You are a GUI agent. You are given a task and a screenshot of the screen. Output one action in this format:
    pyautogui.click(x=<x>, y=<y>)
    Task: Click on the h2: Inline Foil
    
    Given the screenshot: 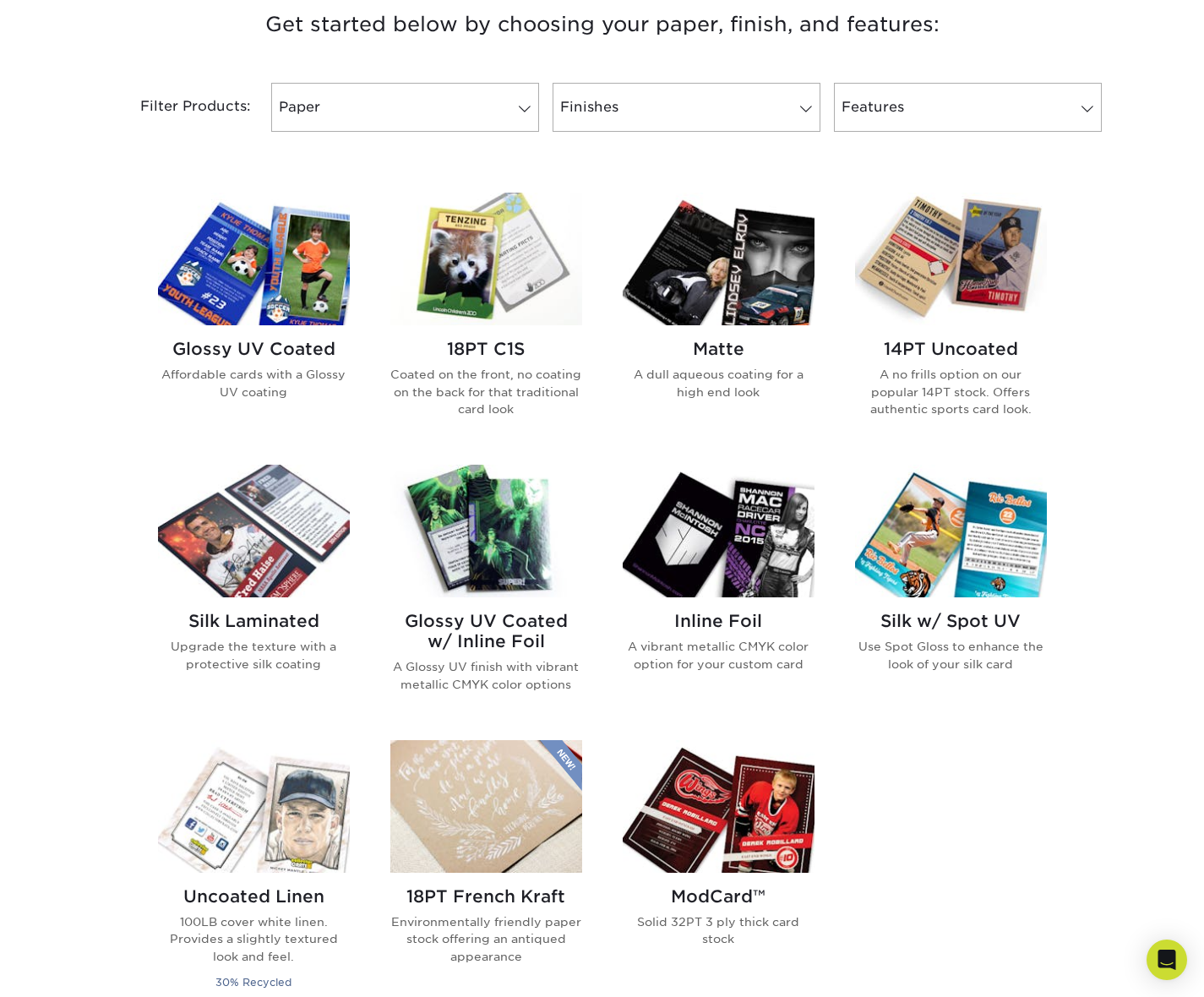 What is the action you would take?
    pyautogui.click(x=718, y=621)
    